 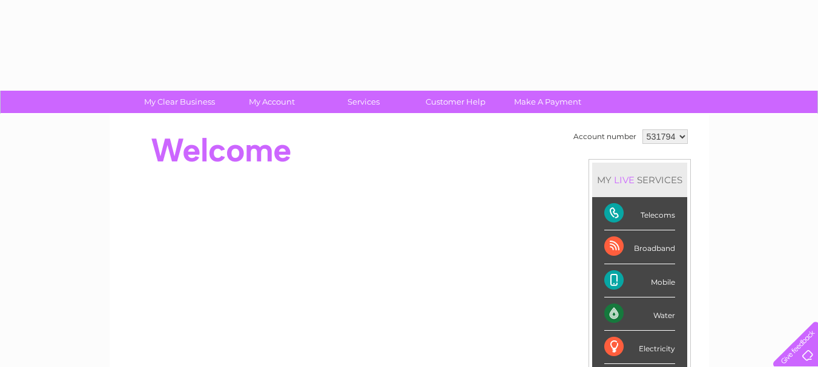 What do you see at coordinates (605, 137) in the screenshot?
I see `td: Account number` at bounding box center [605, 137].